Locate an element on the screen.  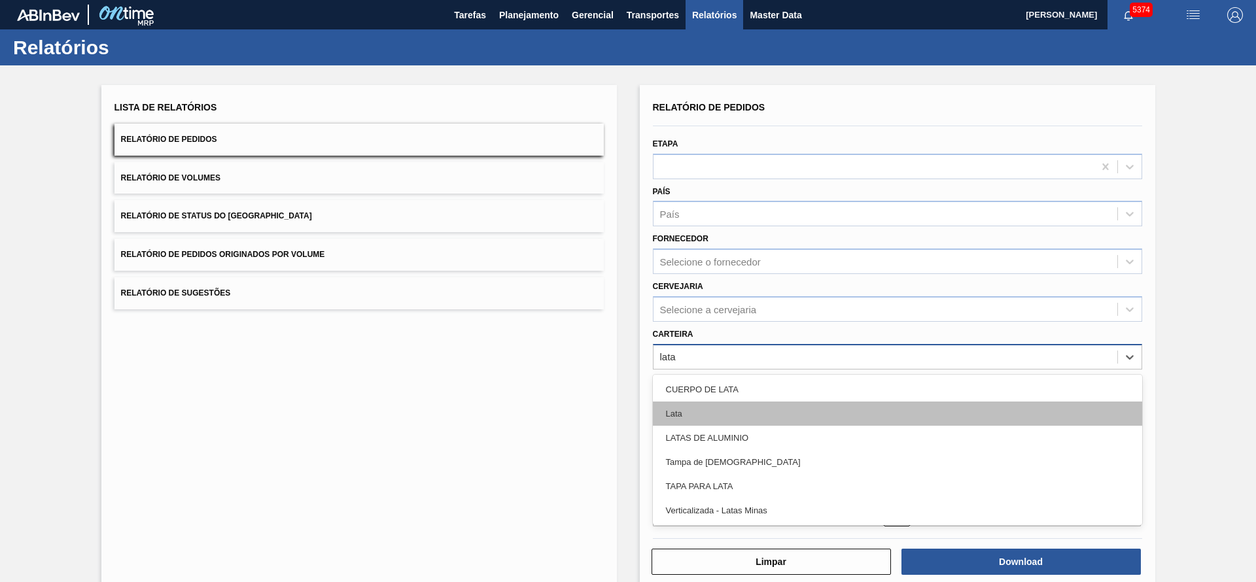
button: Download is located at coordinates (1021, 562).